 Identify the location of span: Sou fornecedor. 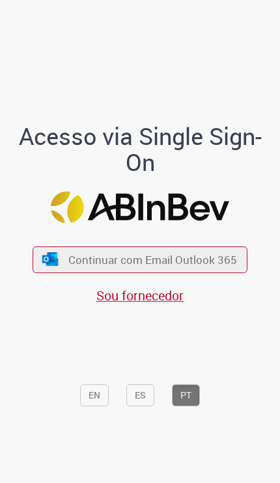
(140, 295).